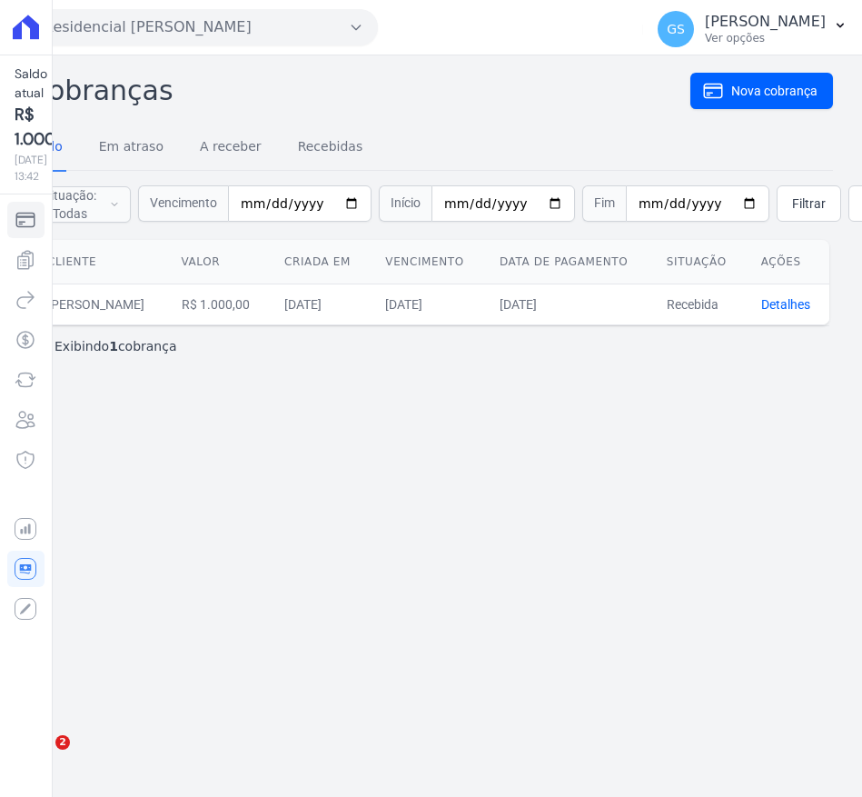 The image size is (862, 797). Describe the element at coordinates (70, 204) in the screenshot. I see `span: Situação: Todas` at that location.